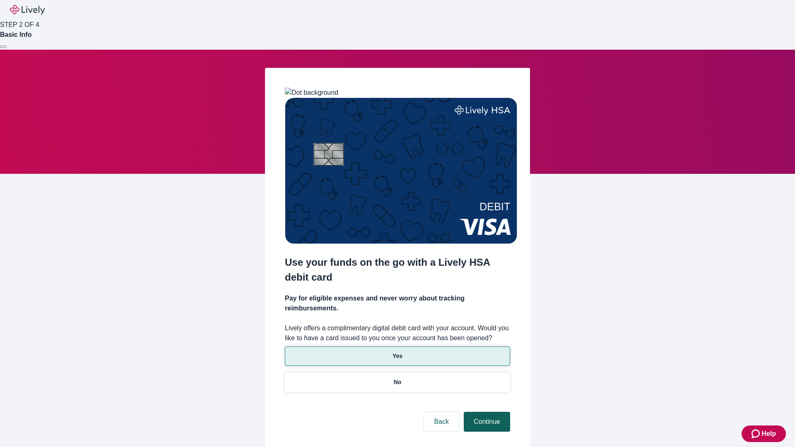  Describe the element at coordinates (401, 171) in the screenshot. I see `img: Debit card` at that location.